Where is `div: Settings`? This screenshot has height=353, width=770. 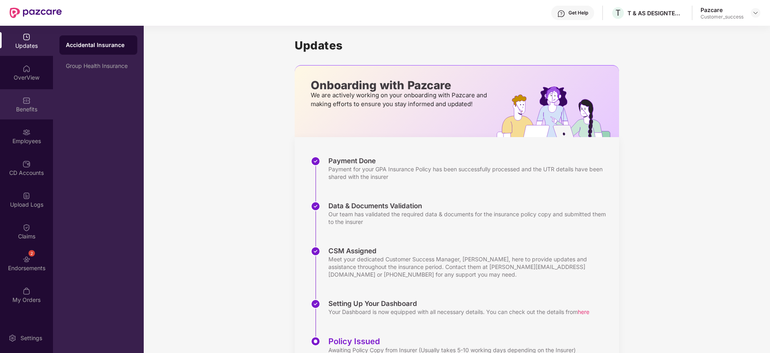 div: Settings is located at coordinates (31, 338).